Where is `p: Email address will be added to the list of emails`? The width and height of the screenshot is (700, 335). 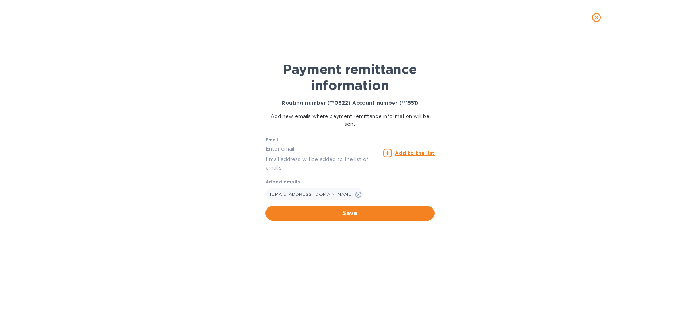
p: Email address will be added to the list of emails is located at coordinates (323, 164).